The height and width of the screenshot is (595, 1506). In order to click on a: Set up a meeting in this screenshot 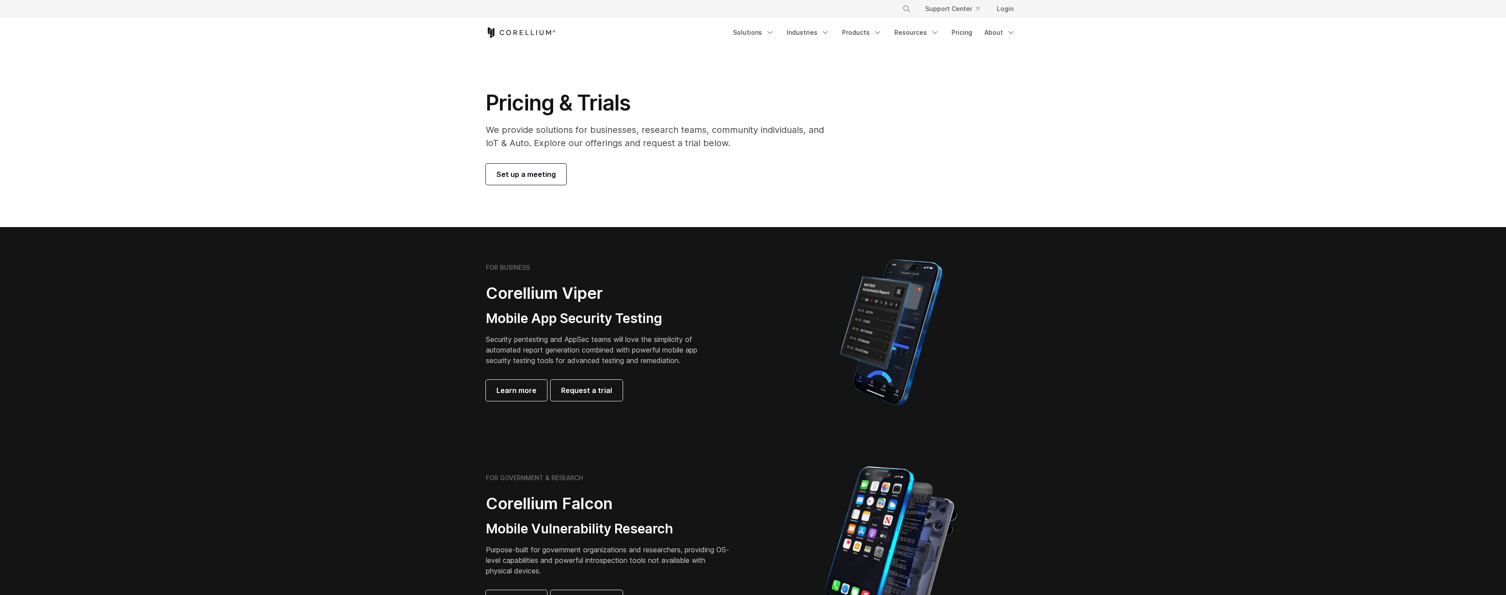, I will do `click(526, 174)`.